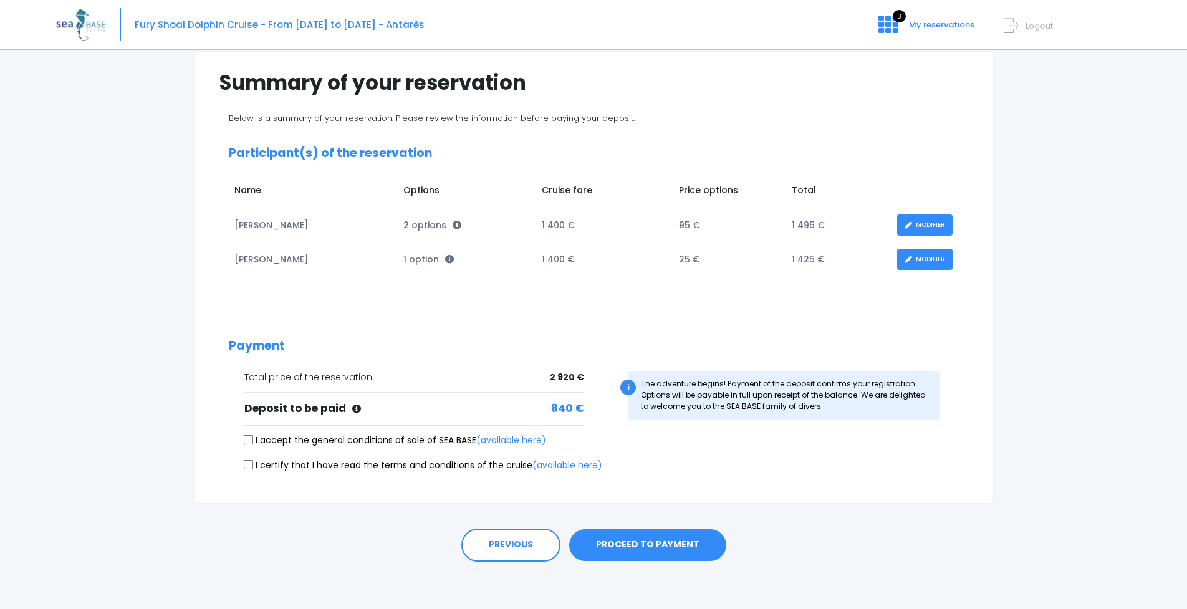  What do you see at coordinates (432, 225) in the screenshot?
I see `span: 2 options` at bounding box center [432, 225].